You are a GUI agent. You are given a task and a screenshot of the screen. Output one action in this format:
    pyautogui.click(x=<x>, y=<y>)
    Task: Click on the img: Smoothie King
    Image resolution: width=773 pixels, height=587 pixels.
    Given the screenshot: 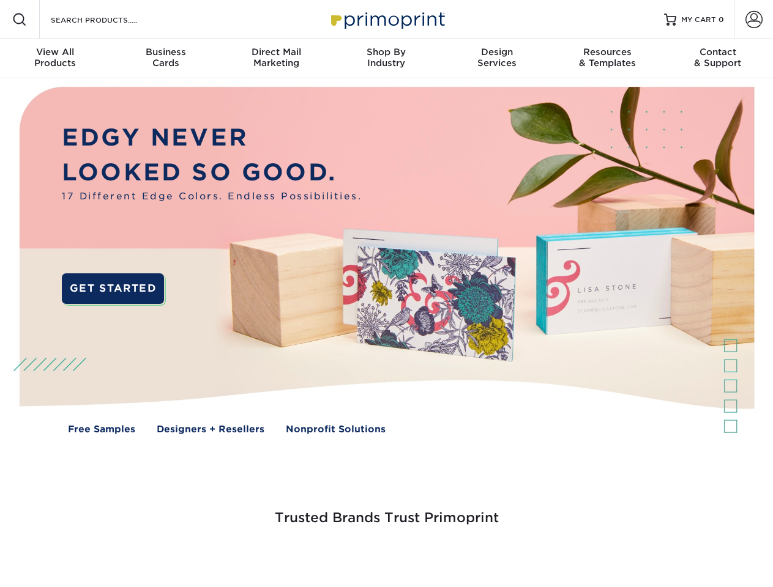 What is the action you would take?
    pyautogui.click(x=89, y=558)
    